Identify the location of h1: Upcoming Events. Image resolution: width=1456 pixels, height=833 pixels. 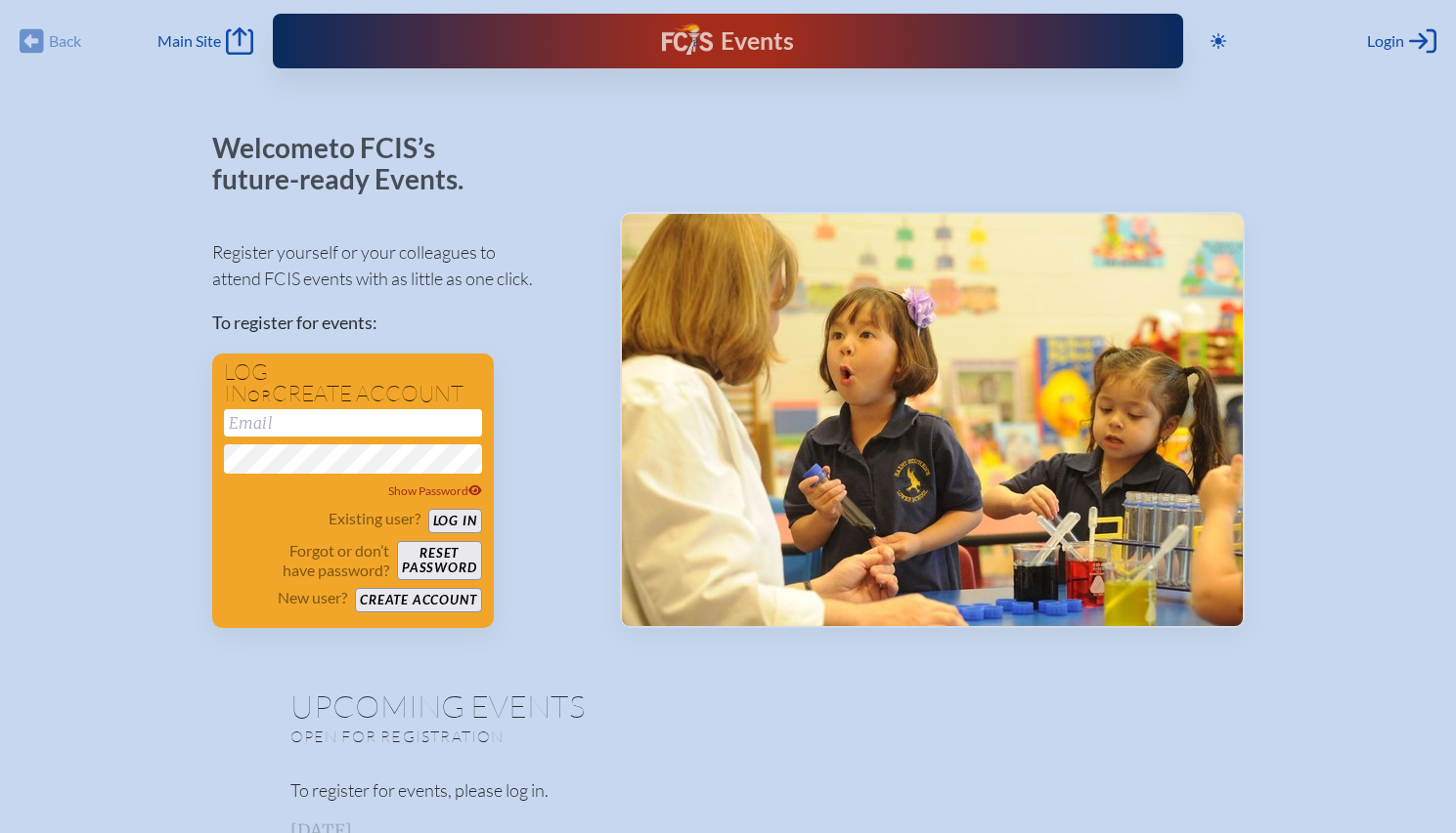
(728, 707).